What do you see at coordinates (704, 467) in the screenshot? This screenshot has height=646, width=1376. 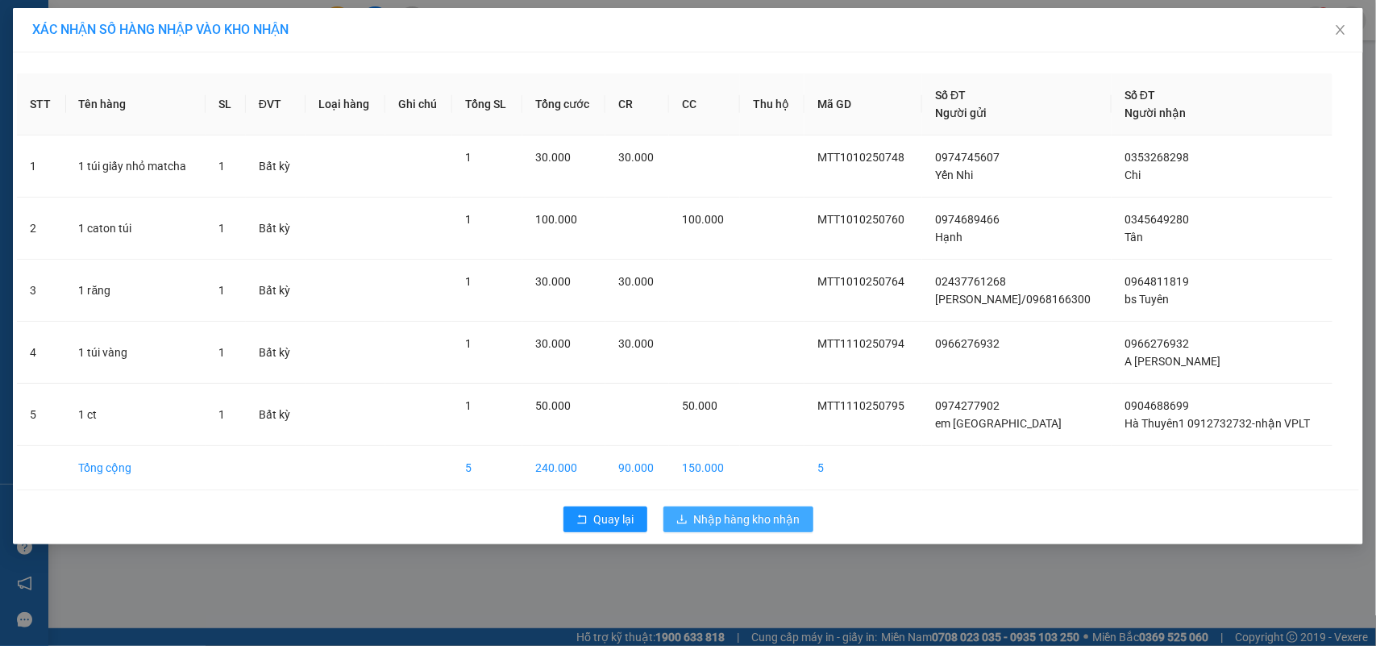 I see `td: 150.000` at bounding box center [704, 467].